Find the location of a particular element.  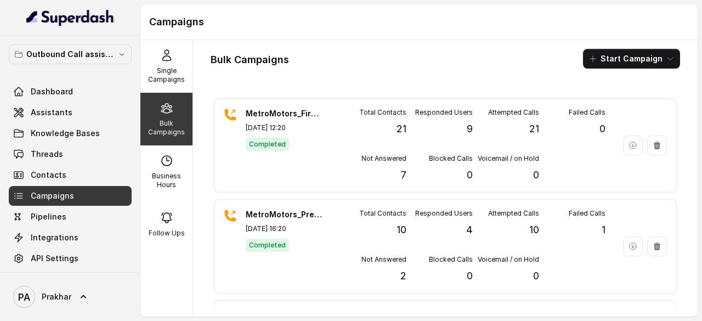

span: Integrations is located at coordinates (54, 237).